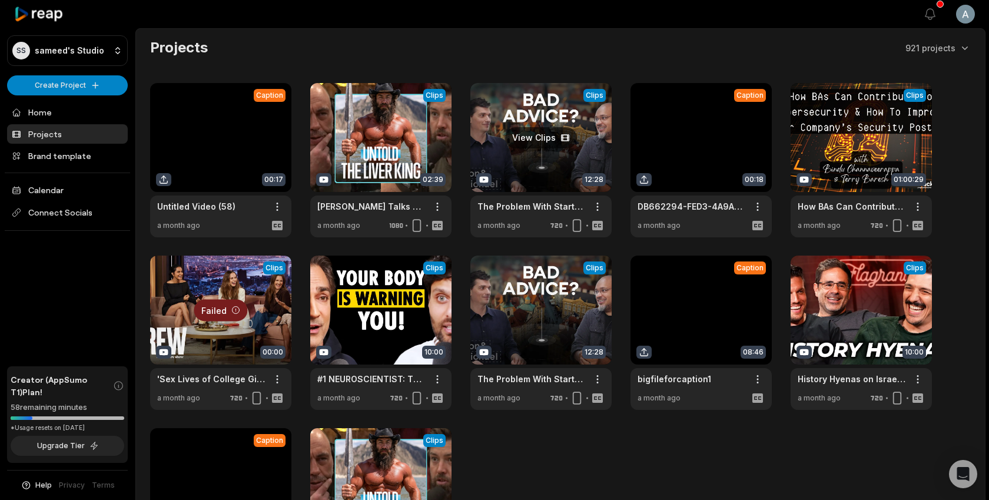 Image resolution: width=989 pixels, height=500 pixels. What do you see at coordinates (69, 51) in the screenshot?
I see `p: sameed's Studio` at bounding box center [69, 51].